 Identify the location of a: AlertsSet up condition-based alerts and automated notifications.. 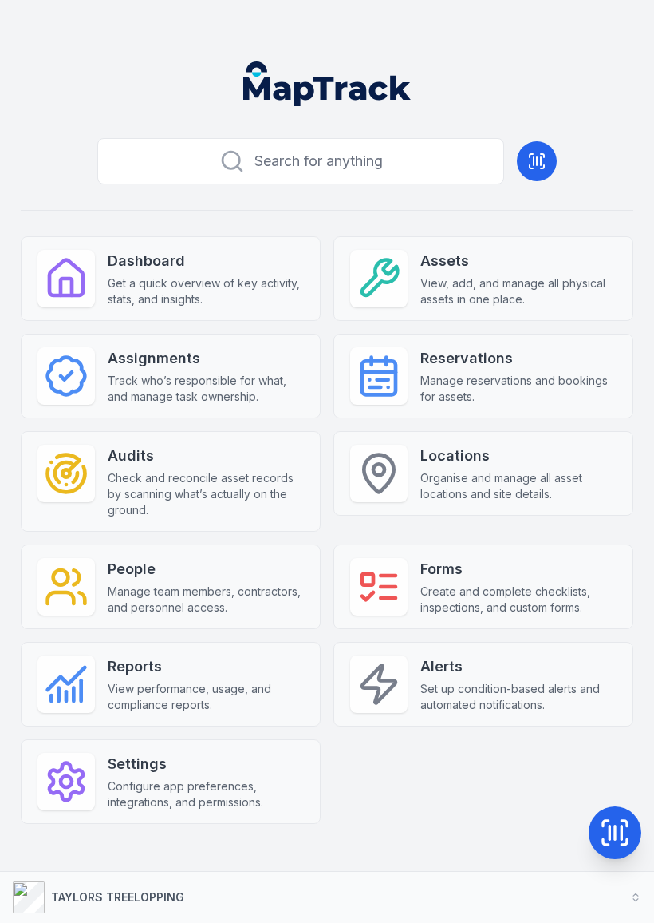
(484, 684).